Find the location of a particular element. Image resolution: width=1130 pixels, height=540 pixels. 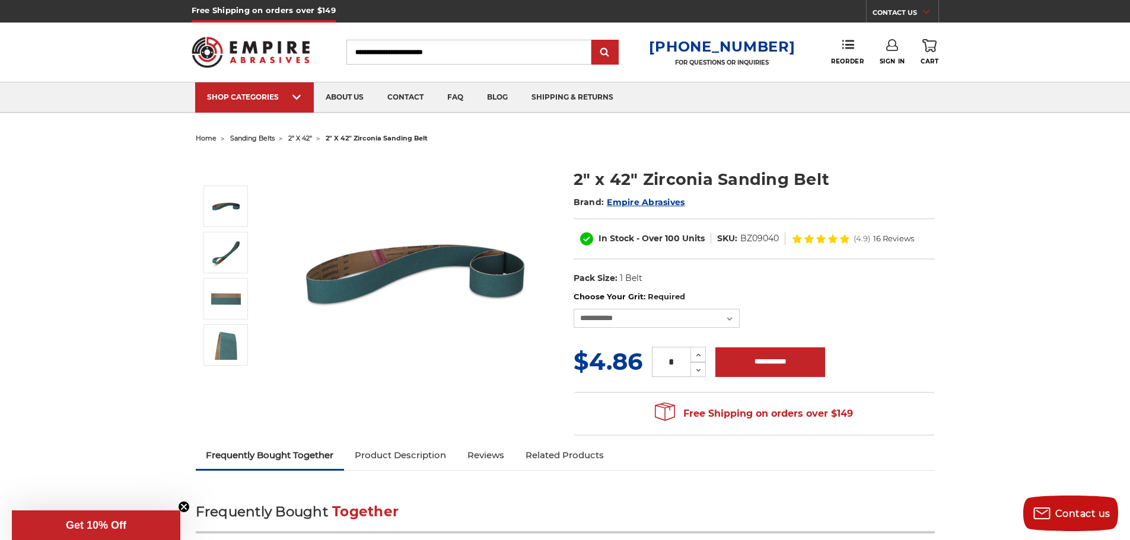

a: Reviews is located at coordinates (486, 456).